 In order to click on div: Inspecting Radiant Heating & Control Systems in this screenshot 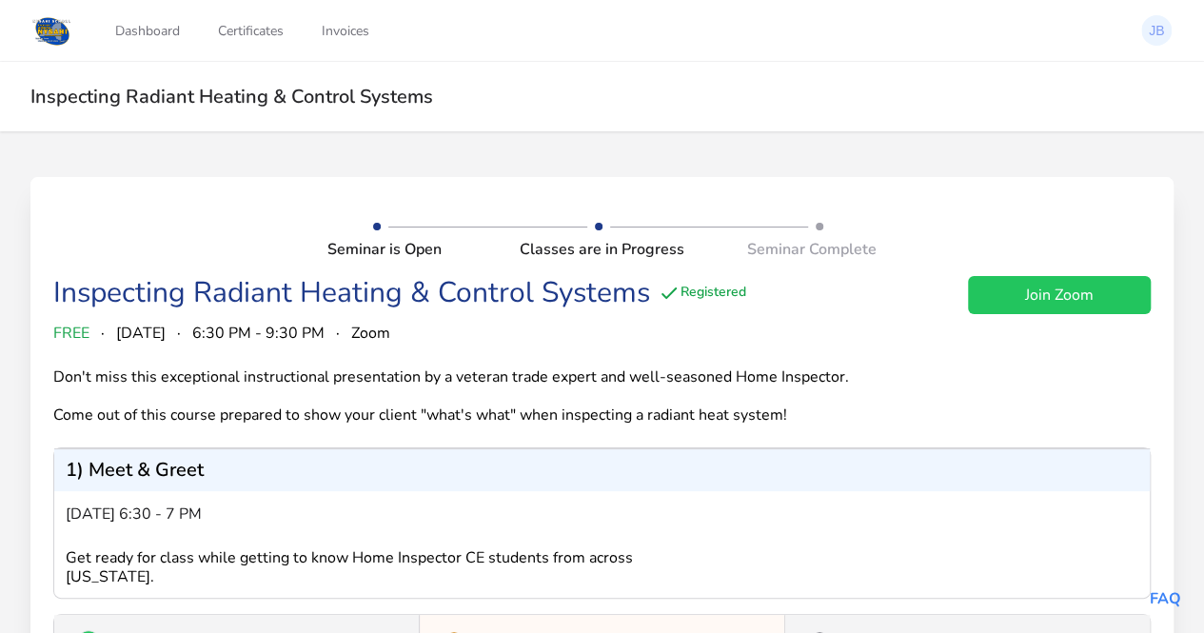, I will do `click(351, 293)`.